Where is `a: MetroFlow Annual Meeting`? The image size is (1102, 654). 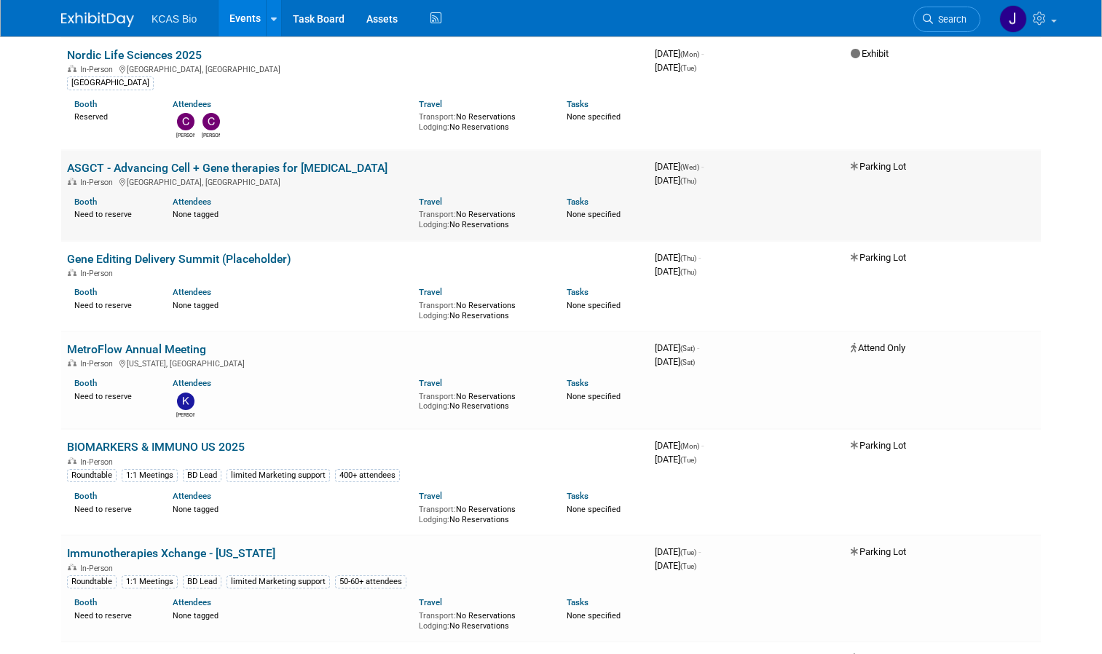
a: MetroFlow Annual Meeting is located at coordinates (136, 349).